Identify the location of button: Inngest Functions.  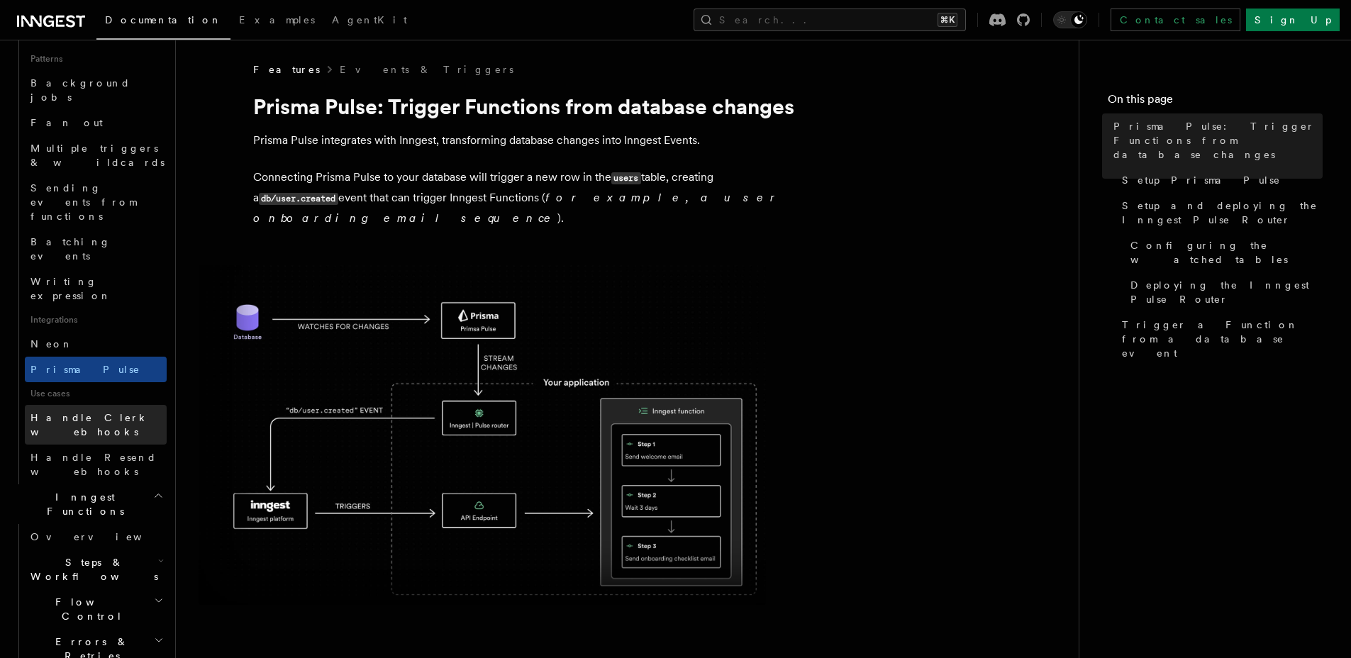
(89, 504).